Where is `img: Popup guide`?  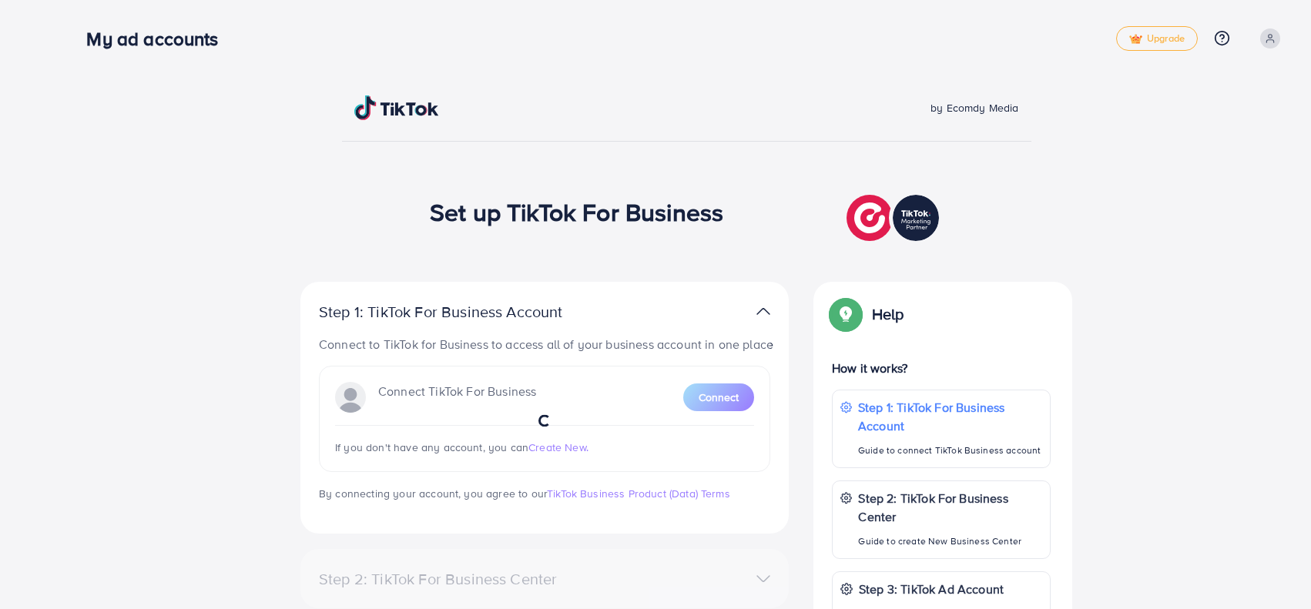
img: Popup guide is located at coordinates (846, 314).